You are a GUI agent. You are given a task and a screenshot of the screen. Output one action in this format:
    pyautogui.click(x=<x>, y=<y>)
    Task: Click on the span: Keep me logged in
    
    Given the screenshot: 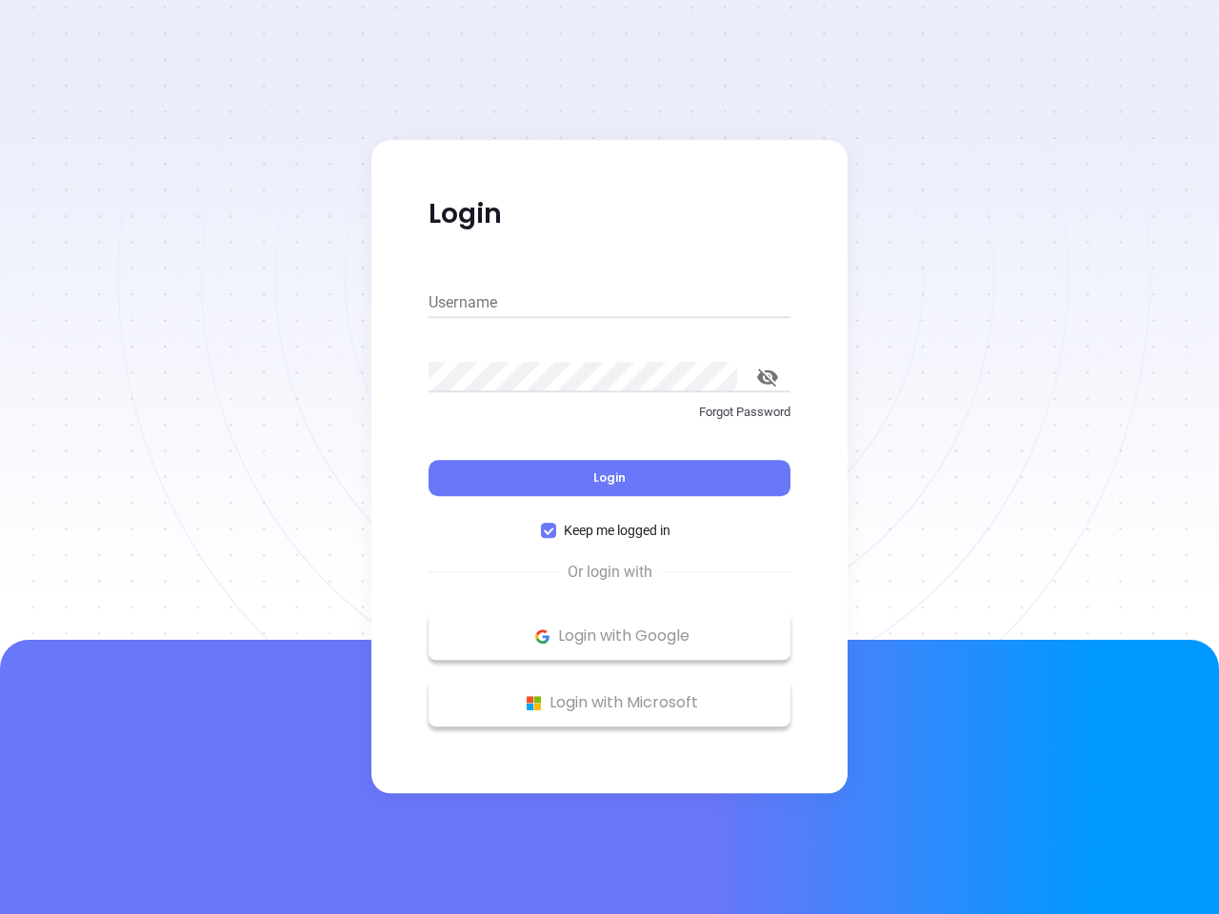 What is the action you would take?
    pyautogui.click(x=617, y=530)
    